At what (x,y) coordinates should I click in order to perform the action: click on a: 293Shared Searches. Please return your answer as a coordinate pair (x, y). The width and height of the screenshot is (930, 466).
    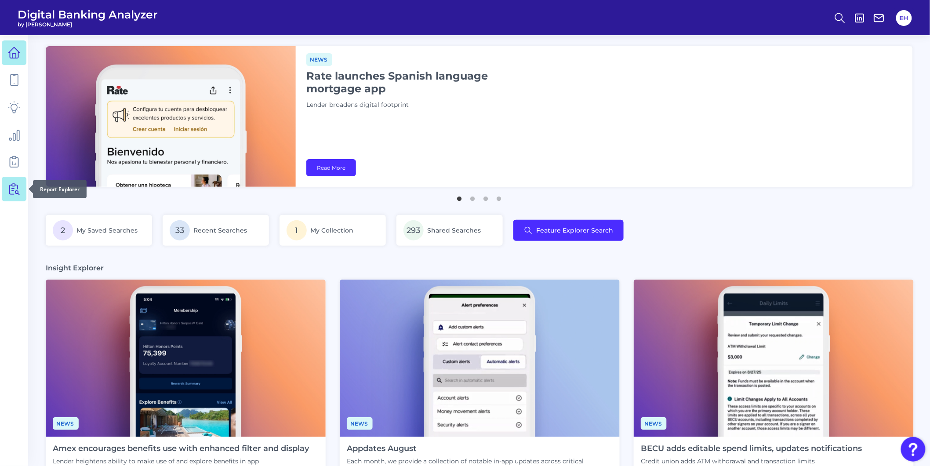
    Looking at the image, I should click on (450, 230).